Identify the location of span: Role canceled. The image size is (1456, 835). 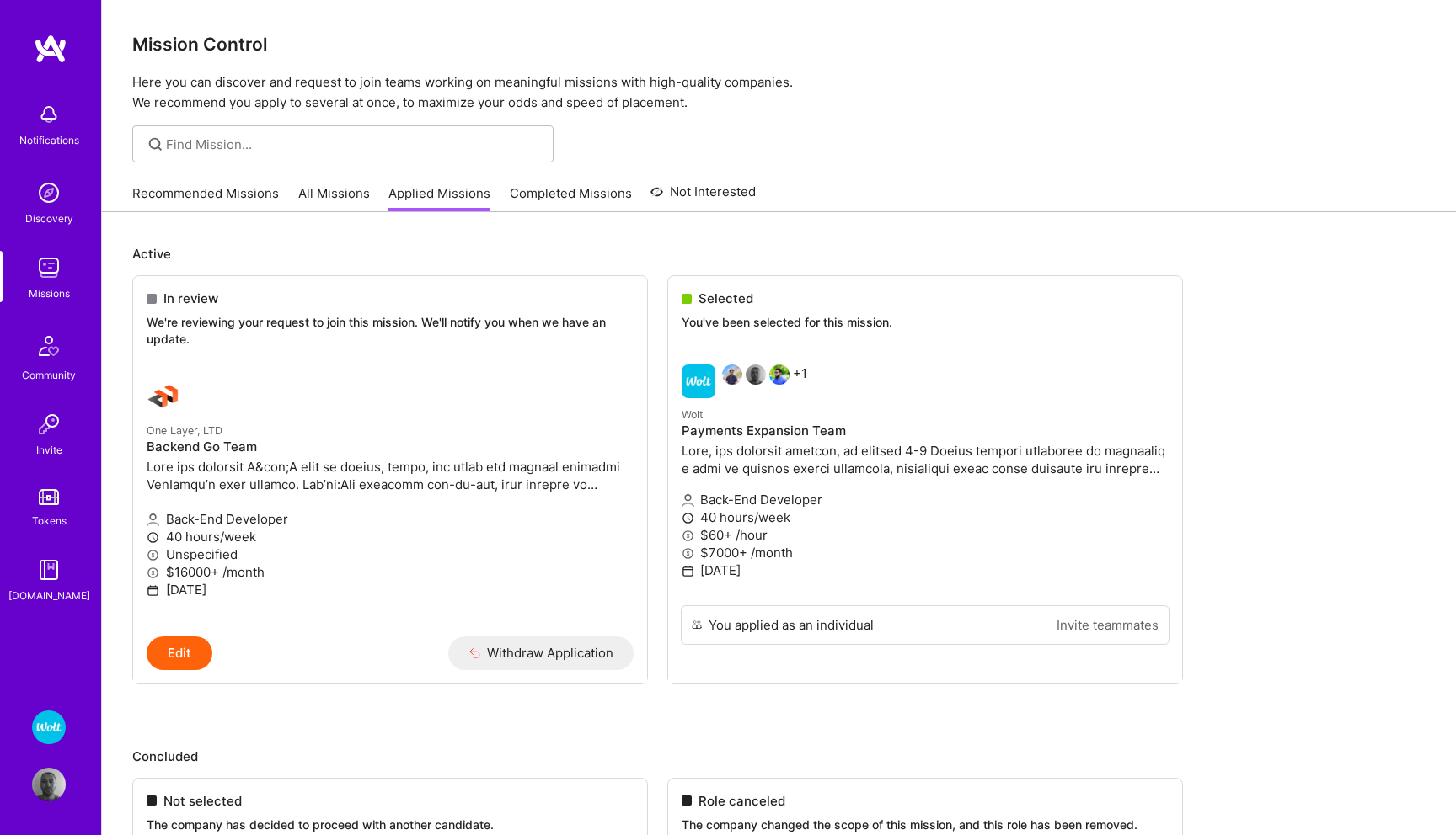
(742, 801).